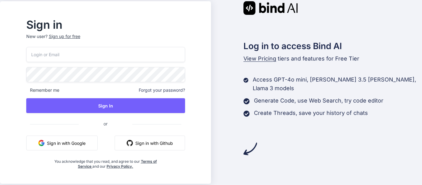  I want to click on h2: Sign in, so click(106, 25).